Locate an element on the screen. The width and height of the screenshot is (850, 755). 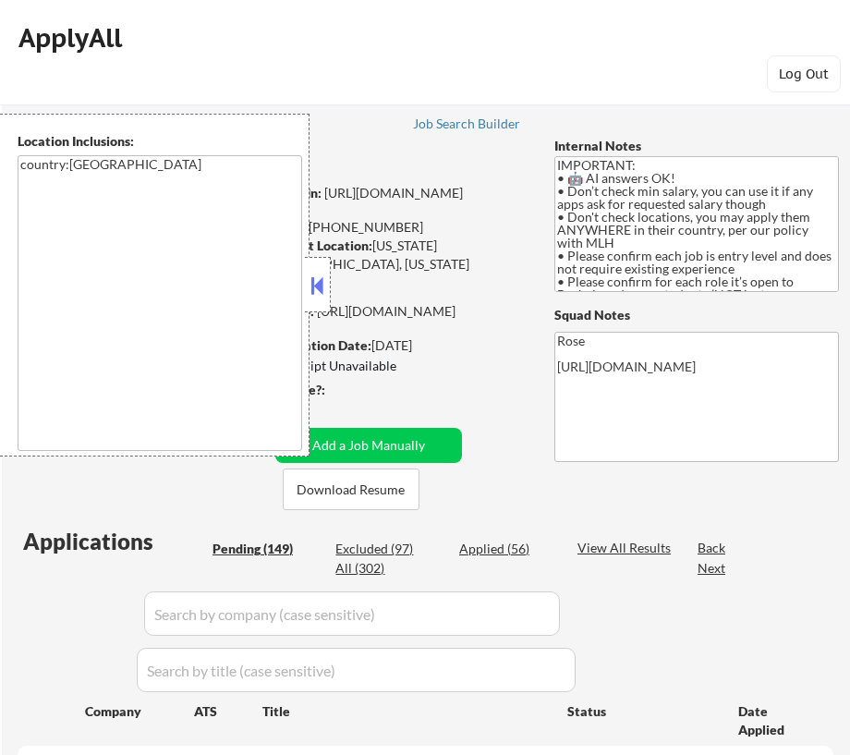
div: Back is located at coordinates (712, 548).